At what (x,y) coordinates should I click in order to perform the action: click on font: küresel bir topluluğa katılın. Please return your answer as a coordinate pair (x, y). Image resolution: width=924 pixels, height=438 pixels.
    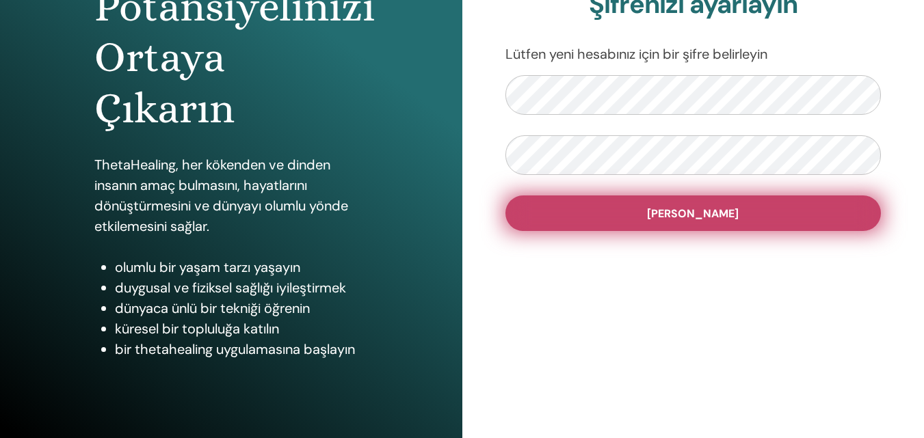
    Looking at the image, I should click on (197, 329).